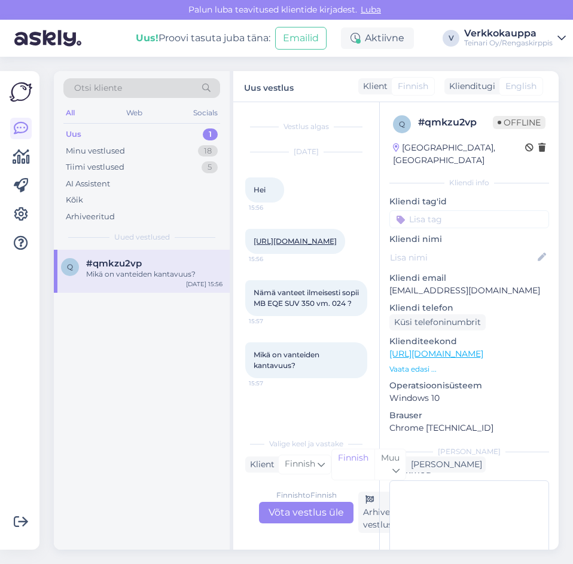 Image resolution: width=573 pixels, height=564 pixels. Describe the element at coordinates (521, 86) in the screenshot. I see `span: English` at that location.